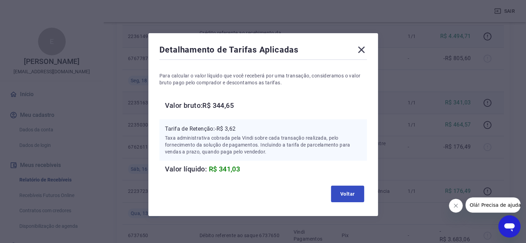  Describe the element at coordinates (225, 169) in the screenshot. I see `span: R$ 341,03` at that location.